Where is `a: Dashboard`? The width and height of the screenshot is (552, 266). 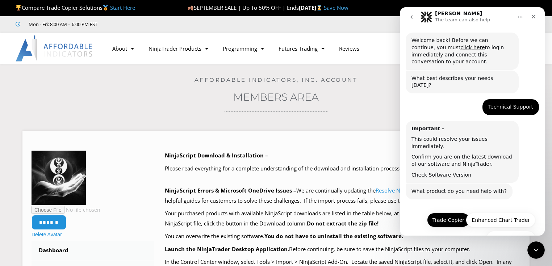 a: Dashboard is located at coordinates (93, 251).